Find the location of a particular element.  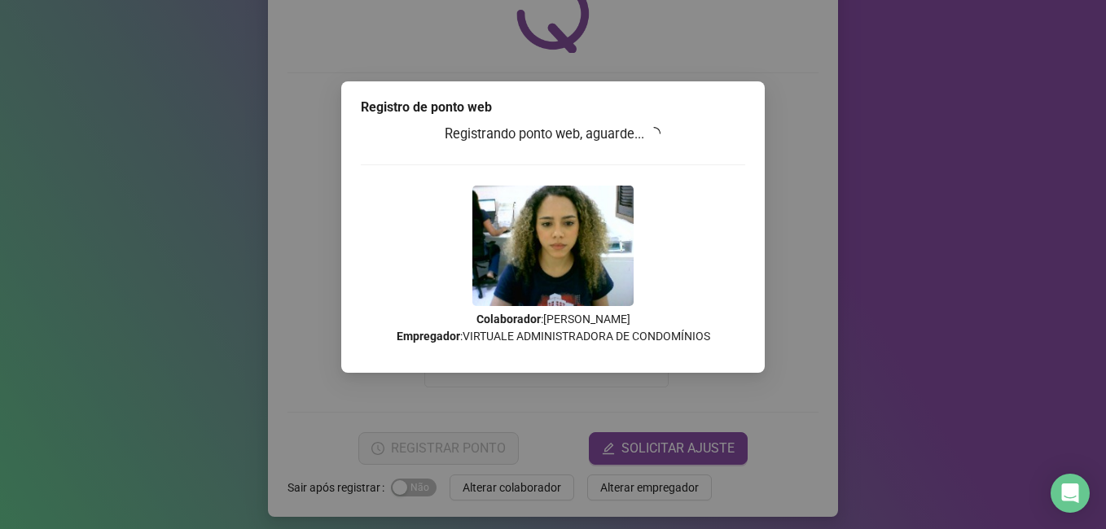

div: Registro de ponto web is located at coordinates (553, 108).